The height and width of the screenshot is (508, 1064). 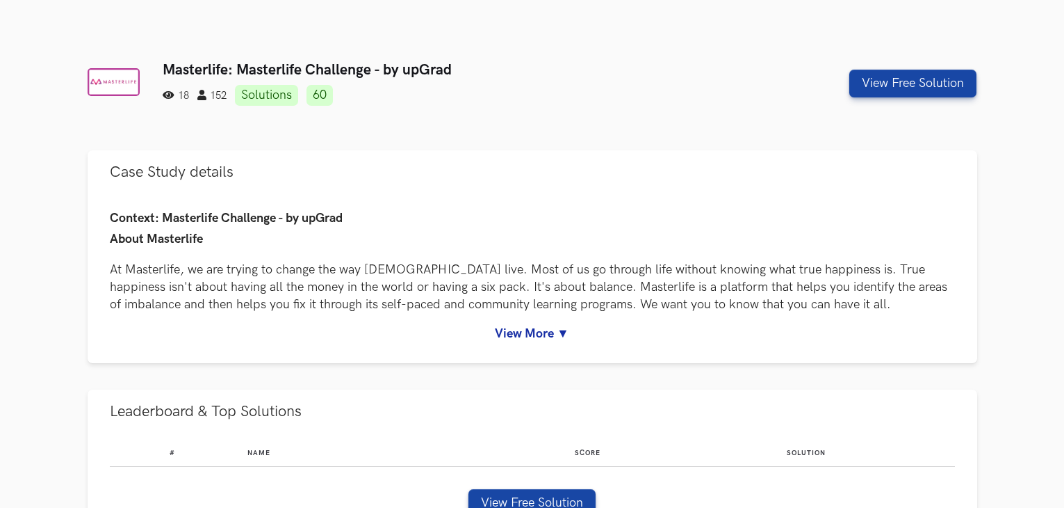 What do you see at coordinates (206, 411) in the screenshot?
I see `span: Leaderboard & Top Solutions` at bounding box center [206, 411].